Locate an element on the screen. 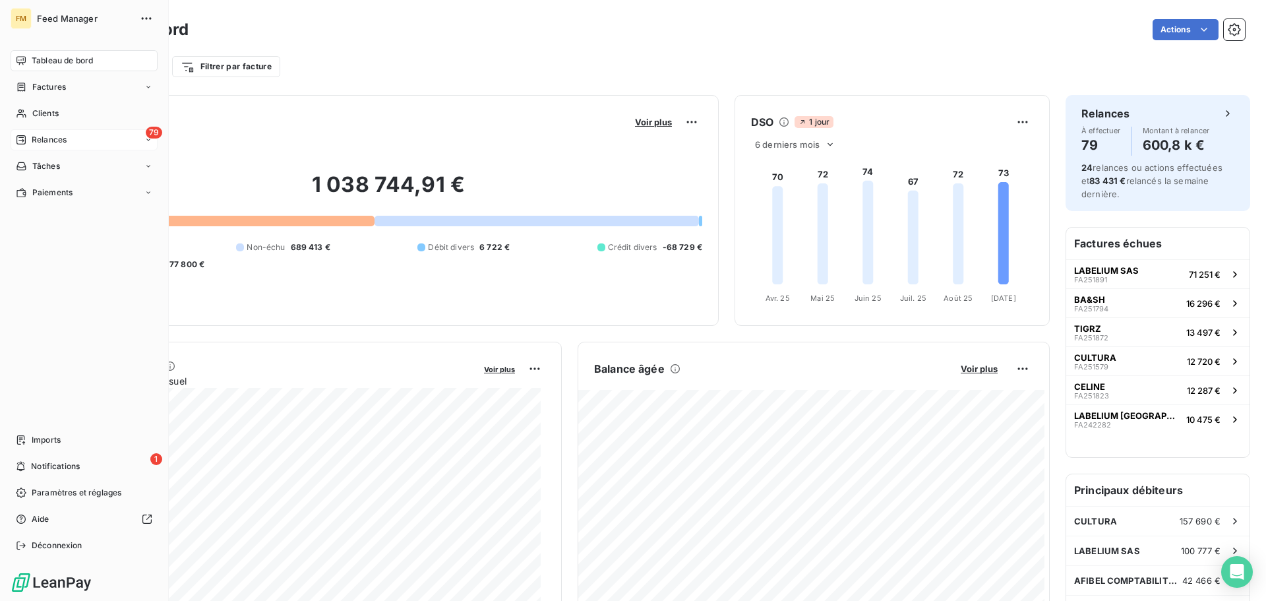 This screenshot has width=1266, height=601. span: FA251823 is located at coordinates (1091, 396).